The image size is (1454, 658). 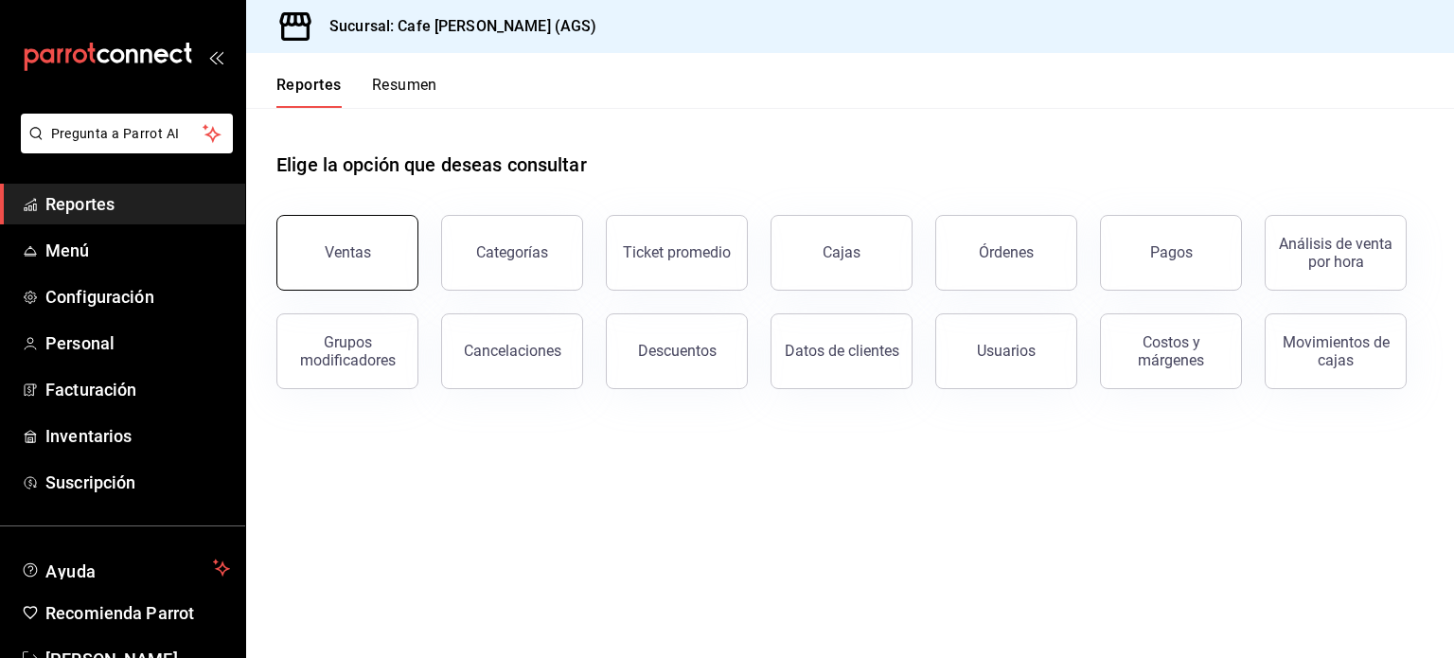 What do you see at coordinates (512, 350) in the screenshot?
I see `div: Cancelaciones` at bounding box center [512, 350].